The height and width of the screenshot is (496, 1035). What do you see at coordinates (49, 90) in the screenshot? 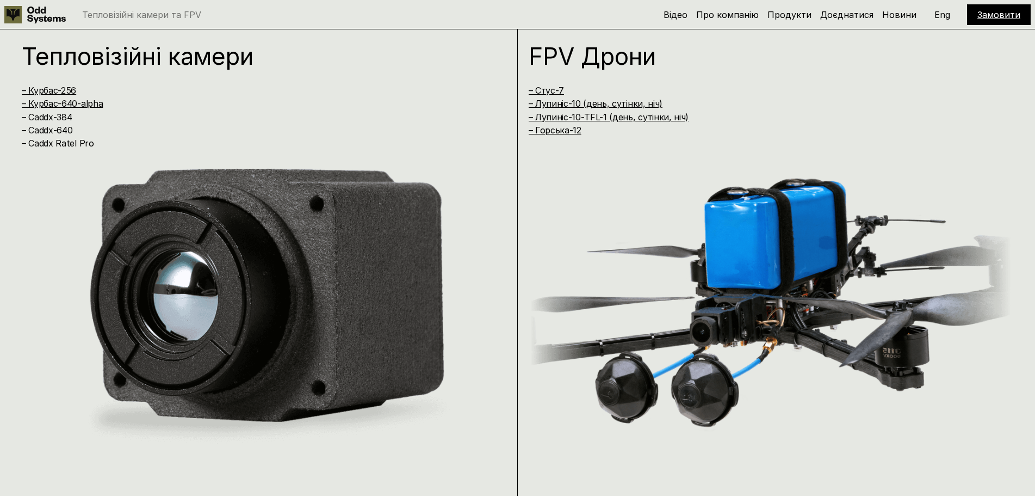
I see `a: – Курбас-256` at bounding box center [49, 90].